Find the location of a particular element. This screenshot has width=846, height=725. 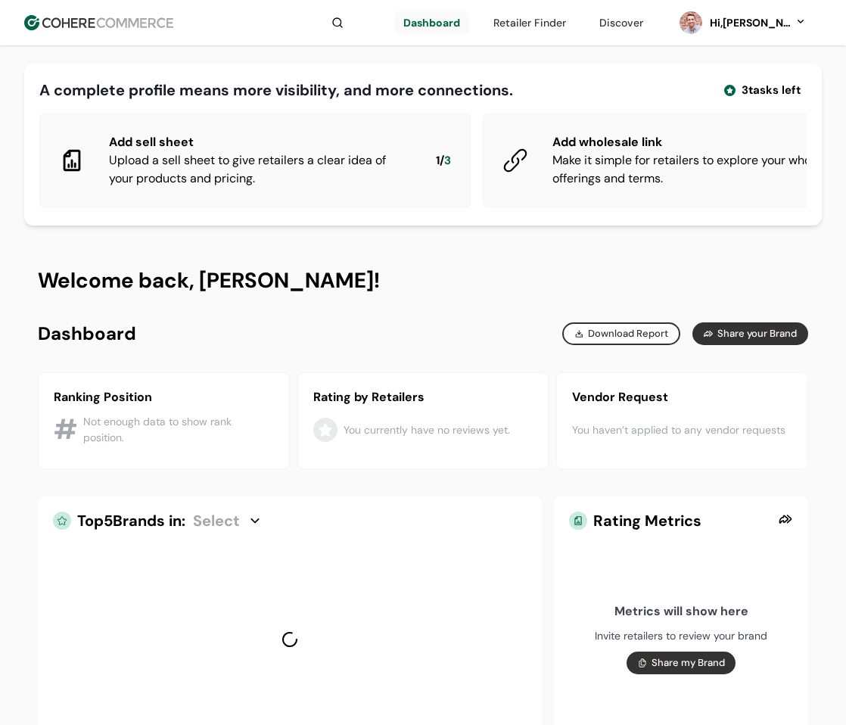

span: Top 5 Brands in: is located at coordinates (131, 521).